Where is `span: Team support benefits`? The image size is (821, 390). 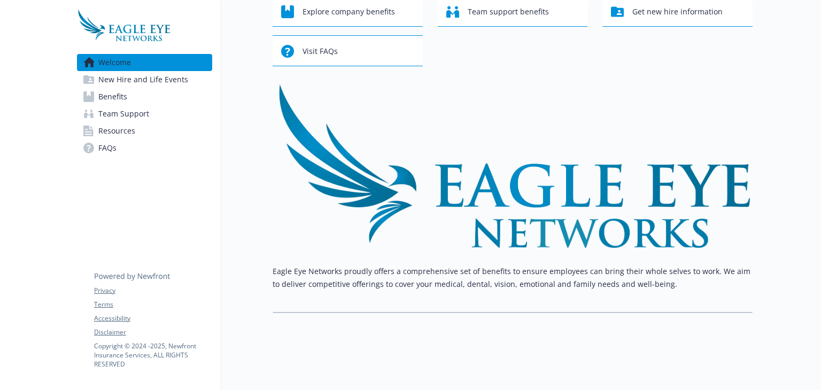 span: Team support benefits is located at coordinates (508, 12).